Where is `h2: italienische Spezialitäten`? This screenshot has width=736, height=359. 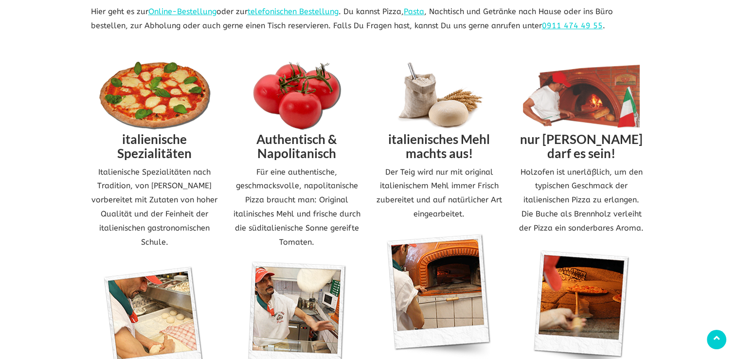 h2: italienische Spezialitäten is located at coordinates (155, 147).